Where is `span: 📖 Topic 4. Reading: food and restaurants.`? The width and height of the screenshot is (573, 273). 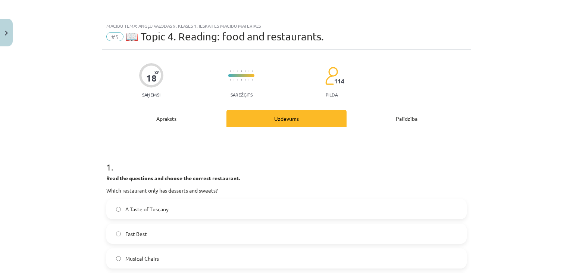
span: 📖 Topic 4. Reading: food and restaurants. is located at coordinates (225, 36).